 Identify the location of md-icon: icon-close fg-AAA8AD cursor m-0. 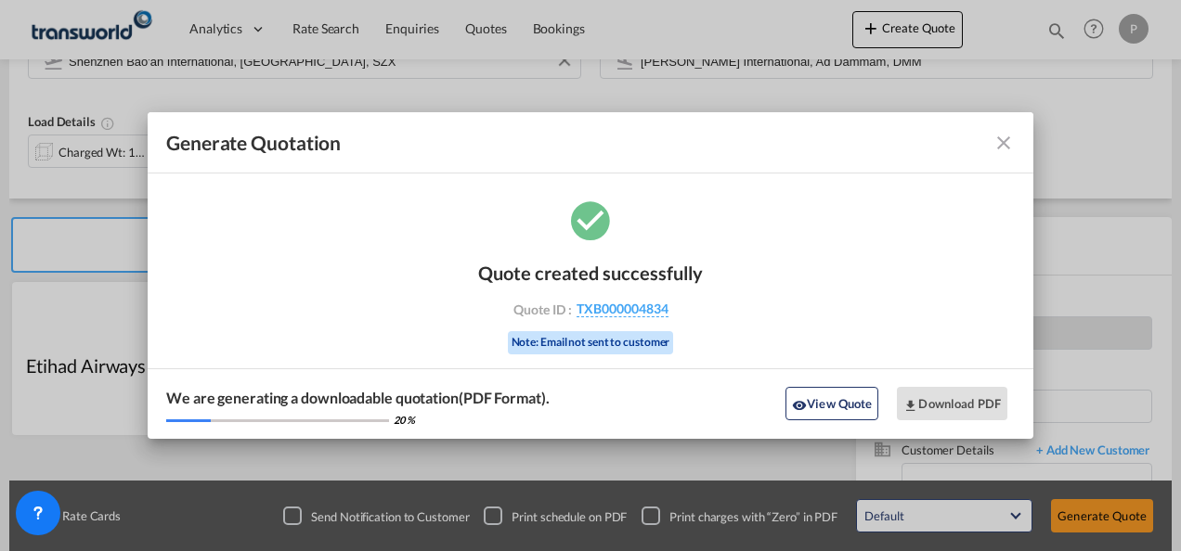
(1003, 143).